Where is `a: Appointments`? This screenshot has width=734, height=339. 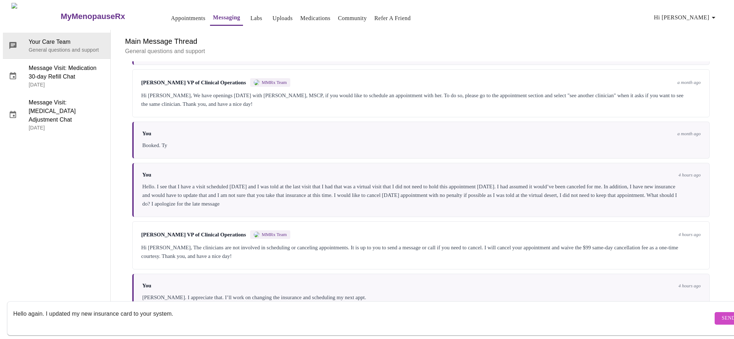 a: Appointments is located at coordinates (188, 18).